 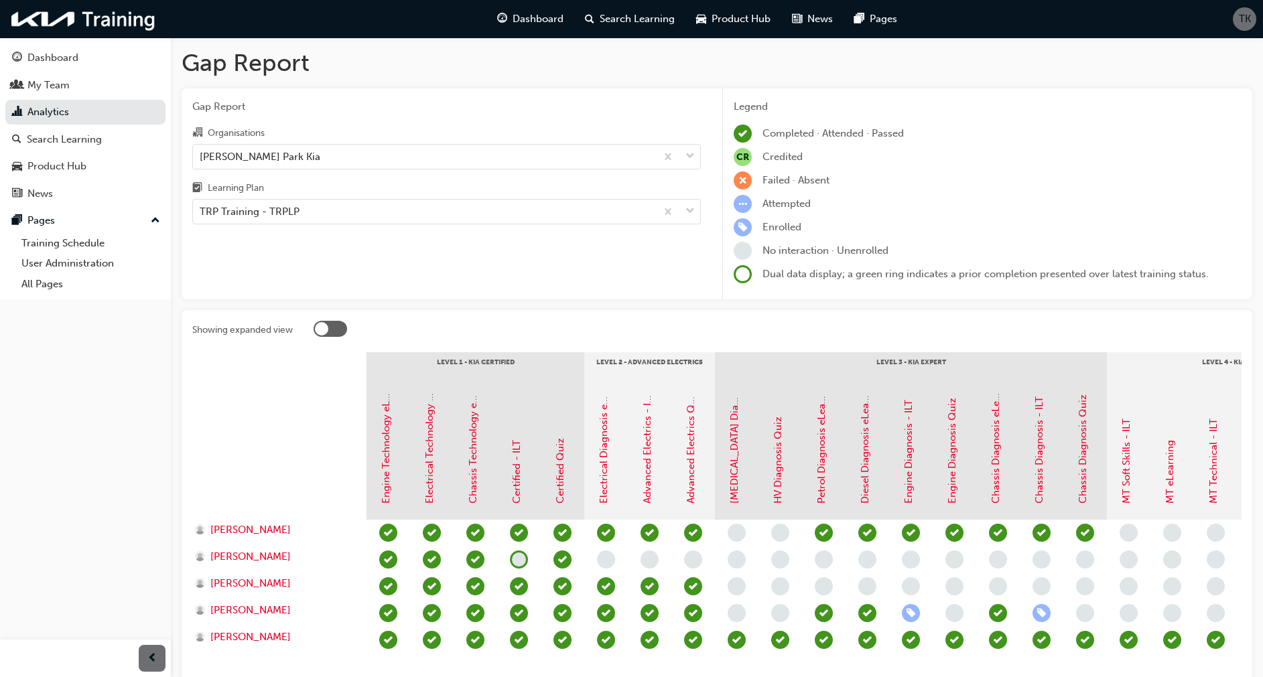 What do you see at coordinates (17, 58) in the screenshot?
I see `span: guage-icon` at bounding box center [17, 58].